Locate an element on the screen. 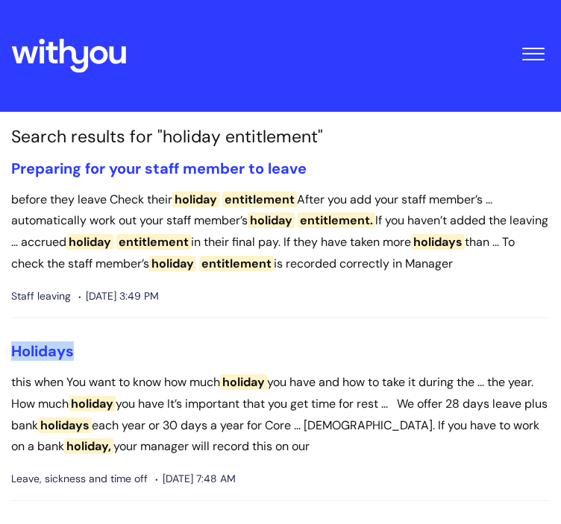  a: Preparing for your staff member to leave is located at coordinates (159, 169).